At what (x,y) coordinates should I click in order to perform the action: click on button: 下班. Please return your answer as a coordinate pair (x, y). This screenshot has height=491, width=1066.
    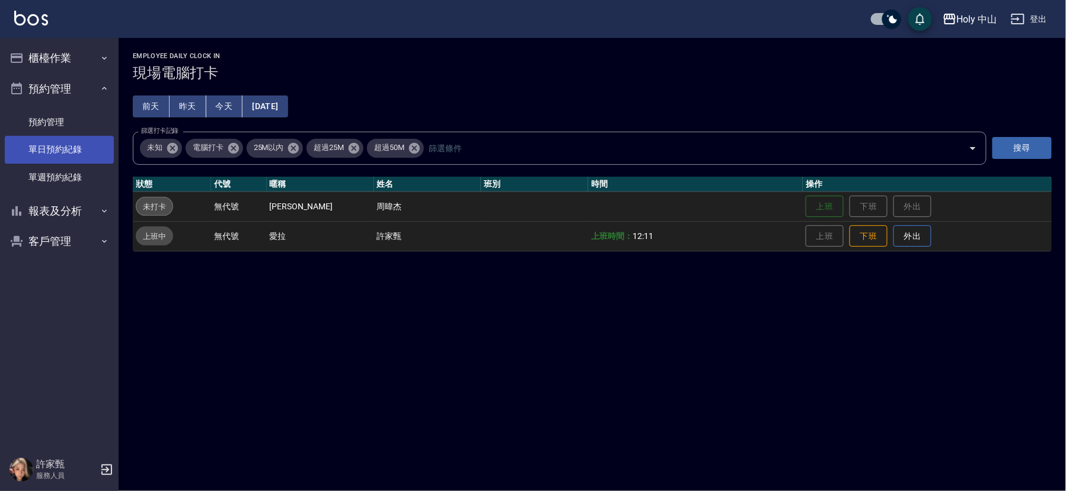
    Looking at the image, I should click on (868, 236).